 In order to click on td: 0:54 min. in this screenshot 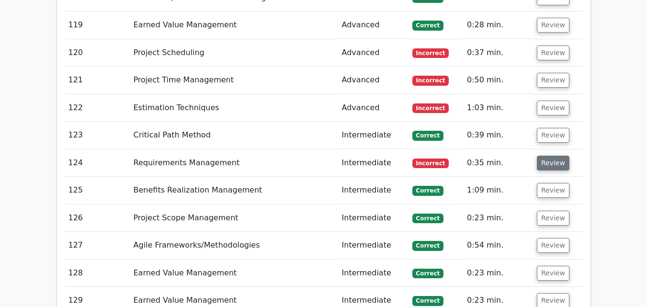, I will do `click(498, 245)`.